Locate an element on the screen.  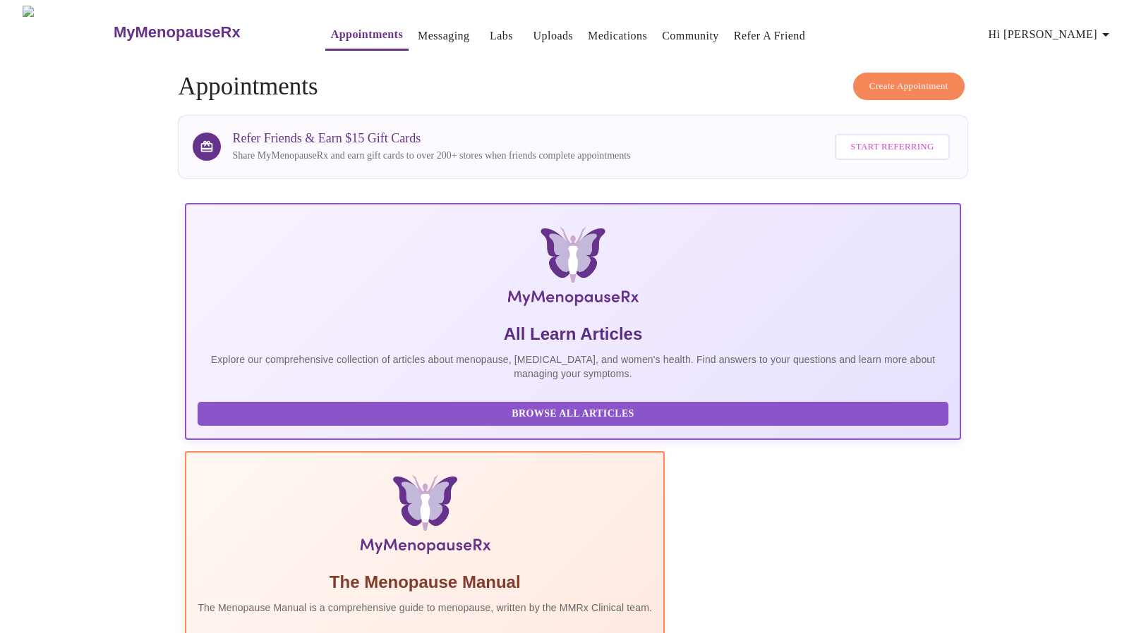
button: Labs is located at coordinates (502, 36).